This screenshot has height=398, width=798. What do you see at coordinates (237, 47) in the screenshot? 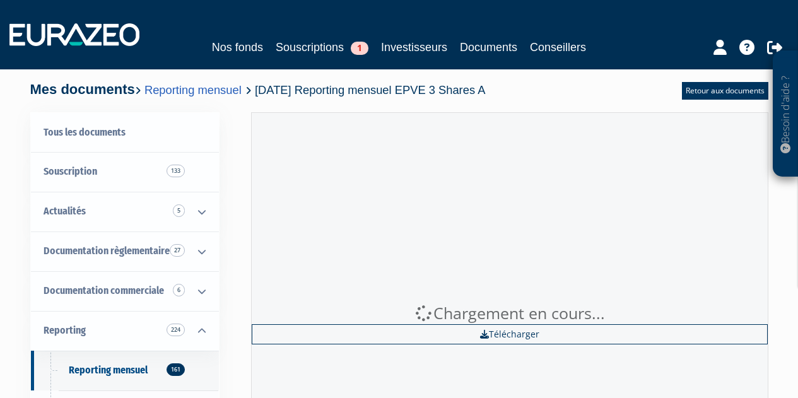
I see `a: Nos fonds` at bounding box center [237, 47].